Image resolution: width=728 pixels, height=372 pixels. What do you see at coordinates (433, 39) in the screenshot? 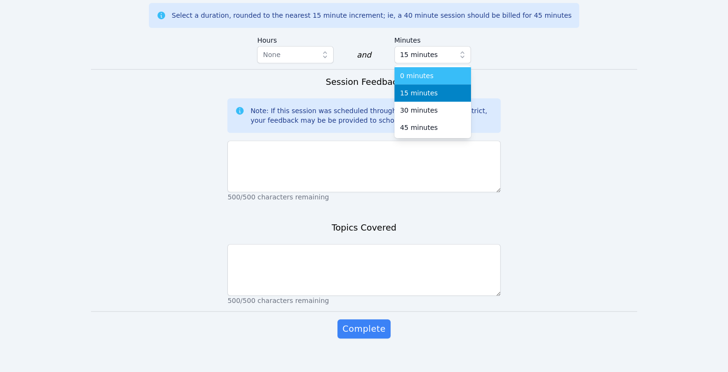
I see `label: Minutes` at bounding box center [433, 39].